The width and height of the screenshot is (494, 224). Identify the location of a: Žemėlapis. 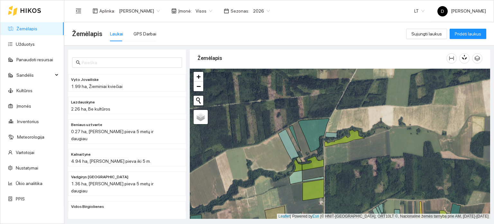
(27, 29).